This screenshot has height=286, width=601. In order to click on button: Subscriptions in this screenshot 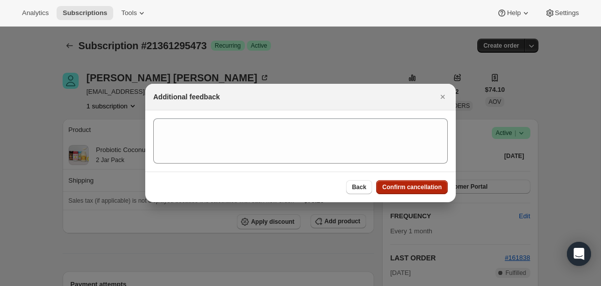, I will do `click(85, 13)`.